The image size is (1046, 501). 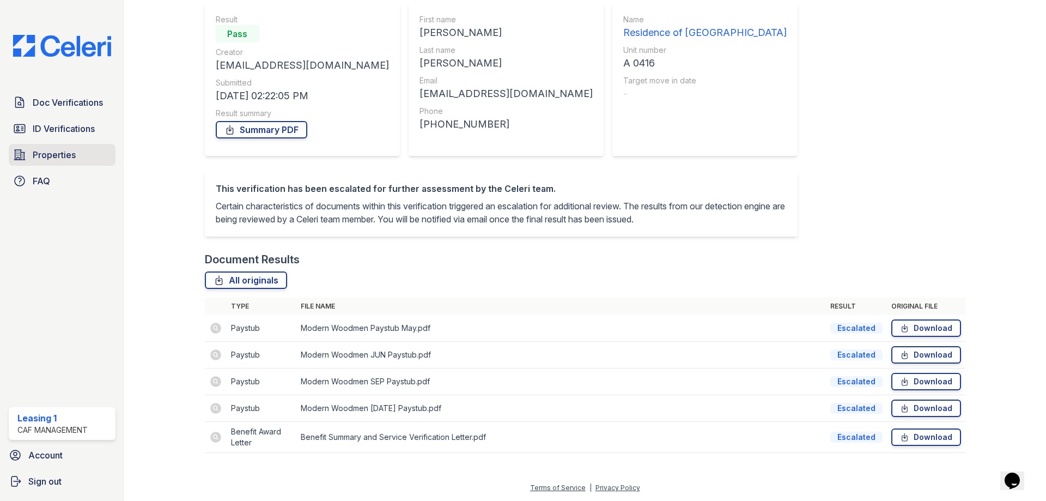 What do you see at coordinates (561, 306) in the screenshot?
I see `th: File name` at bounding box center [561, 306].